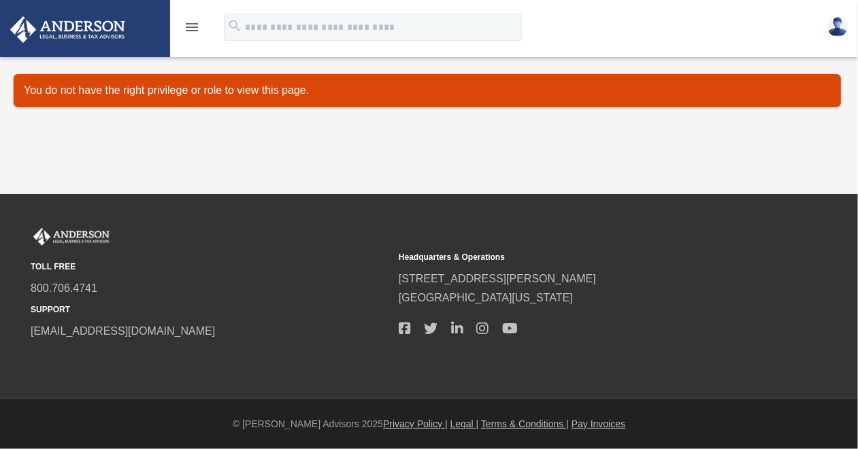 The image size is (858, 449). Describe the element at coordinates (192, 27) in the screenshot. I see `i: menu` at that location.